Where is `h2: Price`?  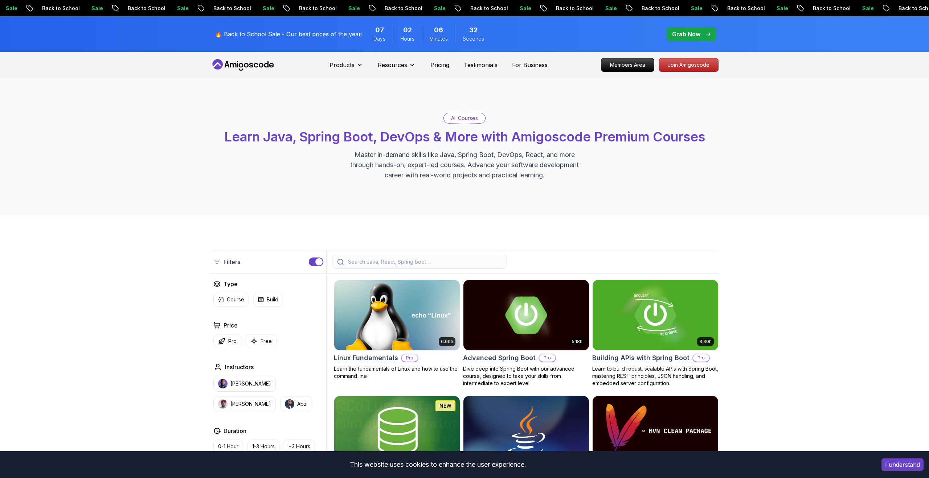
h2: Price is located at coordinates (230, 325).